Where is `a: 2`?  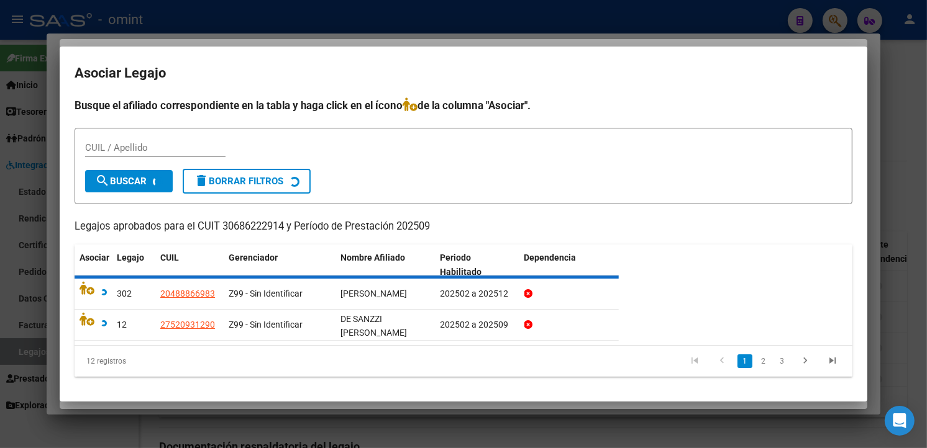 a: 2 is located at coordinates (763, 361).